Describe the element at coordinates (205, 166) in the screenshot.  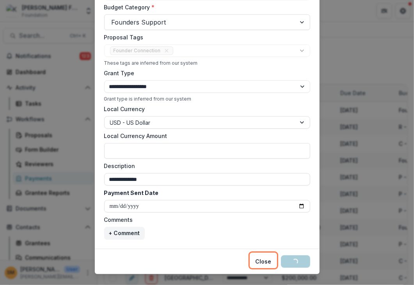
I see `label: Description` at that location.